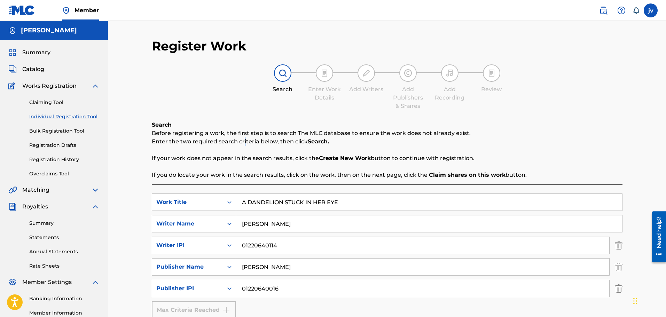 This screenshot has height=317, width=666. Describe the element at coordinates (621, 10) in the screenshot. I see `img: help` at that location.